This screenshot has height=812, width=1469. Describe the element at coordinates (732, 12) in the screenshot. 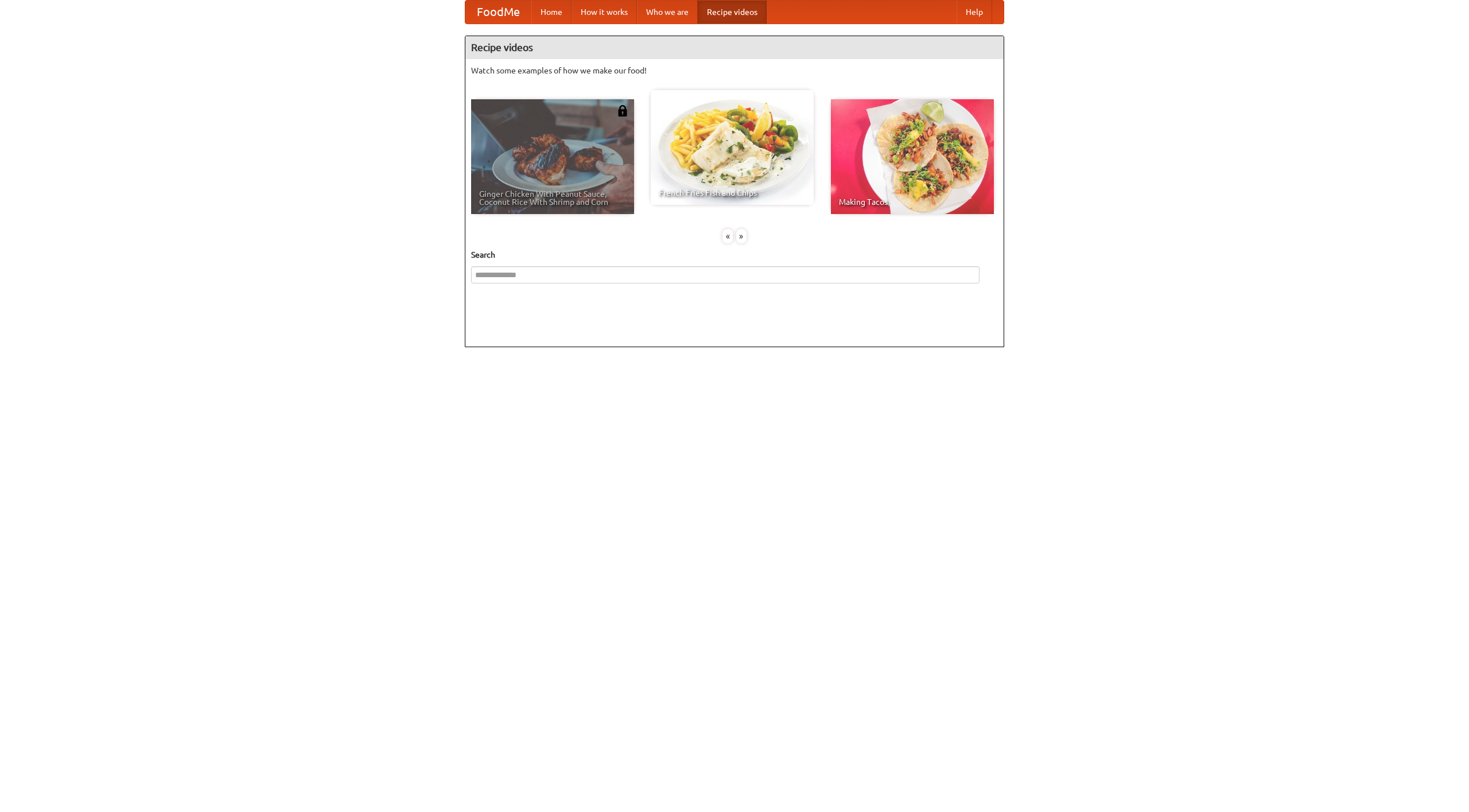

I see `a: Recipe videos` at that location.